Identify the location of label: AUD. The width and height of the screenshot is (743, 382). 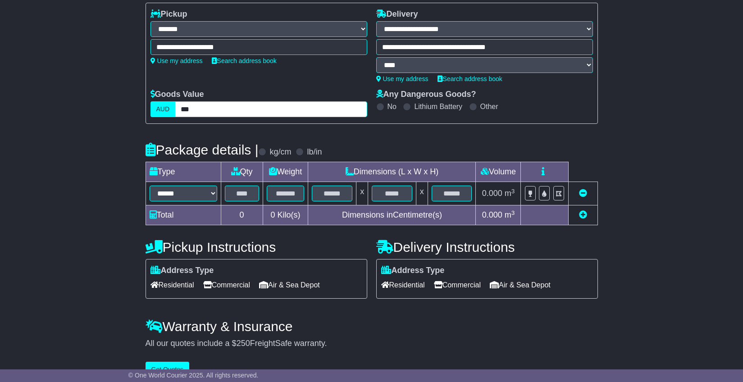
(163, 109).